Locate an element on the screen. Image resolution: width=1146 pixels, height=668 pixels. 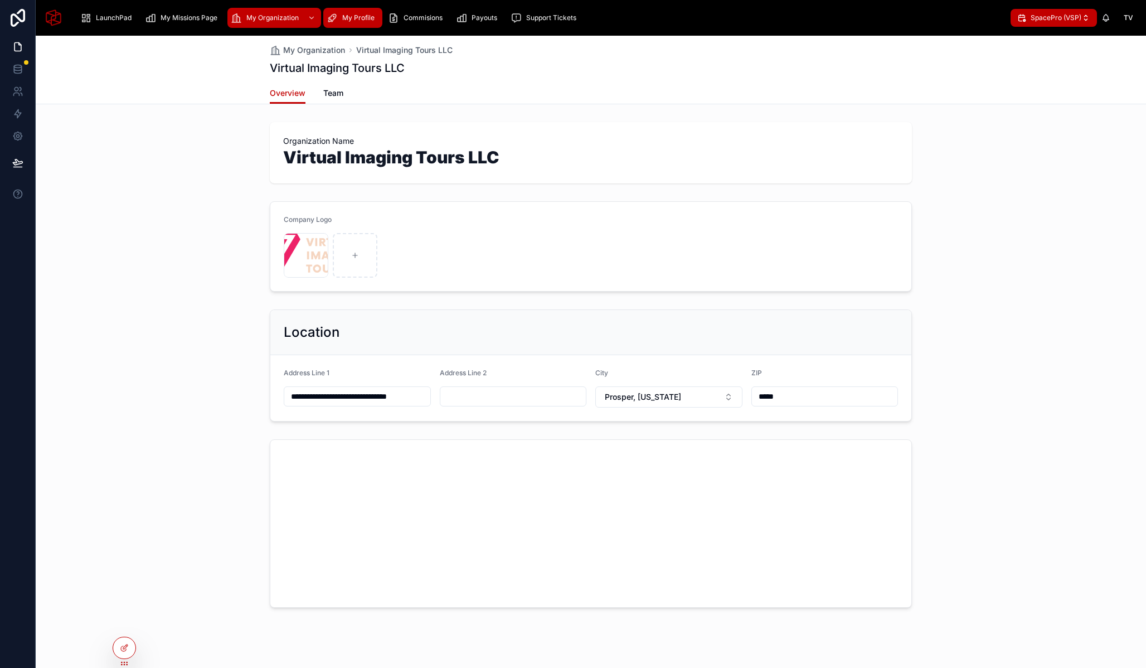
a: Commisions is located at coordinates (418, 18).